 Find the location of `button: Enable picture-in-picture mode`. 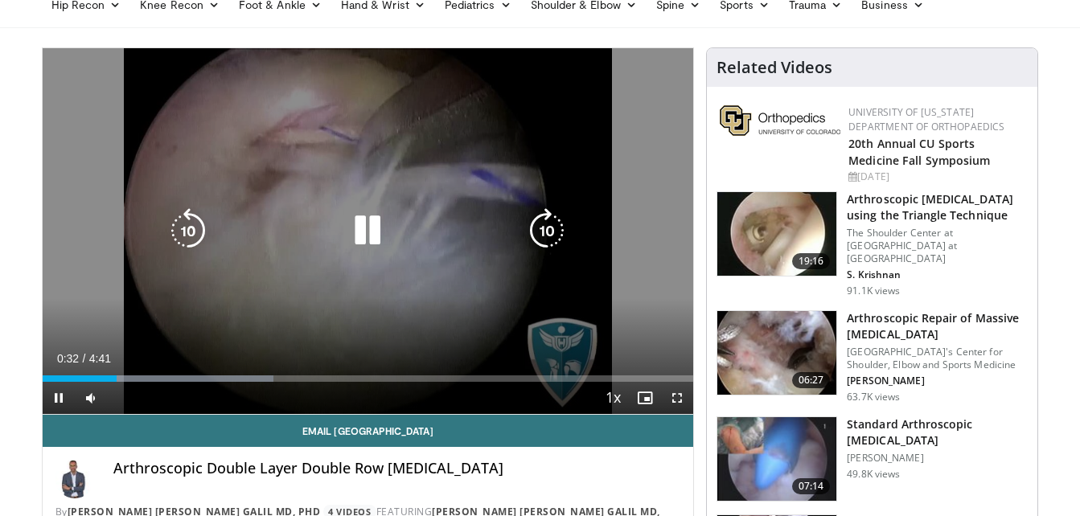

button: Enable picture-in-picture mode is located at coordinates (645, 398).